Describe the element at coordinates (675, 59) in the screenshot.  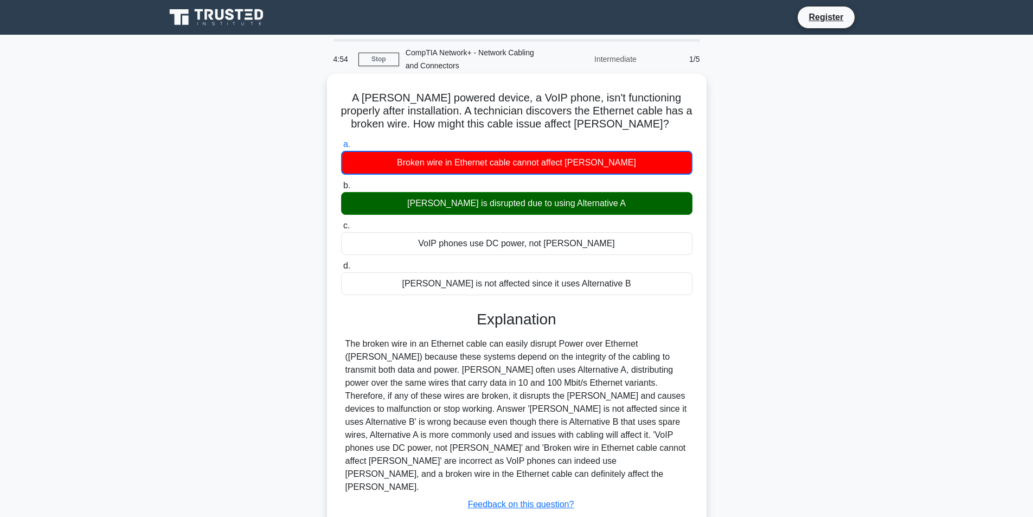
I see `div: 1/5` at that location.